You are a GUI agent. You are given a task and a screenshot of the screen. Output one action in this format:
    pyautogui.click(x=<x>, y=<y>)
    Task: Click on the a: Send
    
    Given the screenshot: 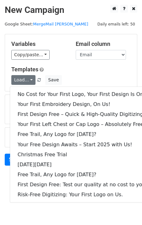 What is the action you would take?
    pyautogui.click(x=15, y=159)
    